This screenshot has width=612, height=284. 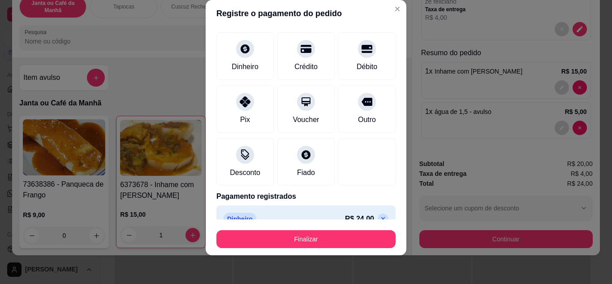 What do you see at coordinates (306, 67) in the screenshot?
I see `div: Crédito` at bounding box center [306, 67].